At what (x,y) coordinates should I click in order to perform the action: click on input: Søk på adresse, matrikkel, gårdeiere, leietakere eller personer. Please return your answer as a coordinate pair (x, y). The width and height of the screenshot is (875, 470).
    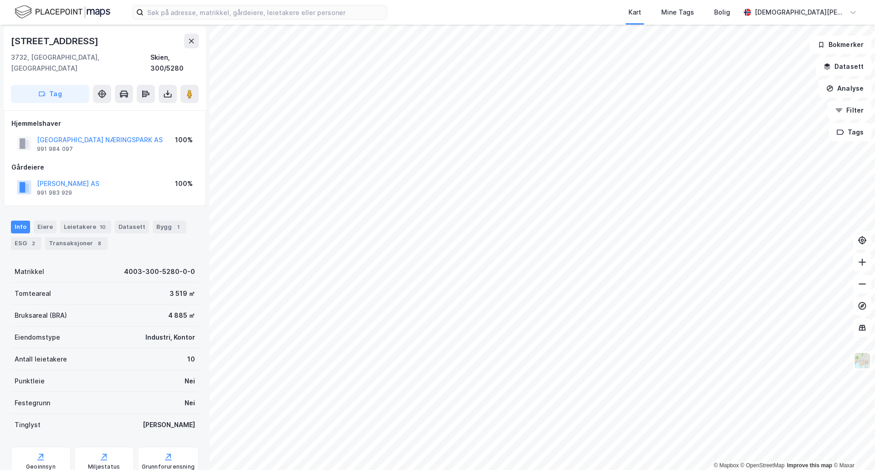
    Looking at the image, I should click on (265, 12).